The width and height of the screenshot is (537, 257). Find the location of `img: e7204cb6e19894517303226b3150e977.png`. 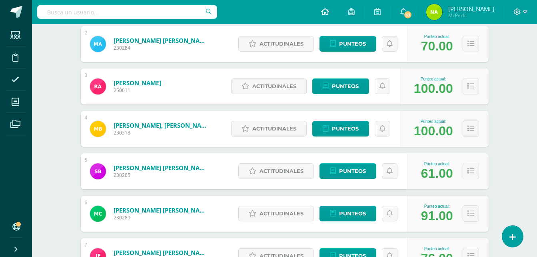

img: e7204cb6e19894517303226b3150e977.png is located at coordinates (434, 12).